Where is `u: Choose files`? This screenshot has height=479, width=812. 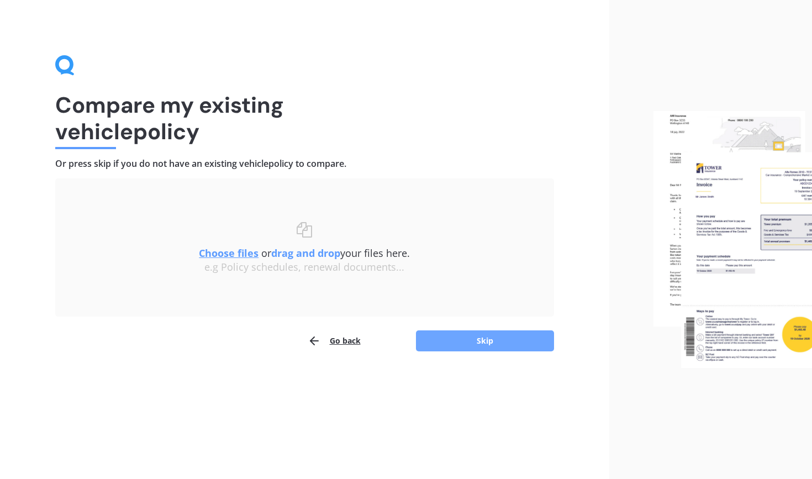 u: Choose files is located at coordinates (229, 253).